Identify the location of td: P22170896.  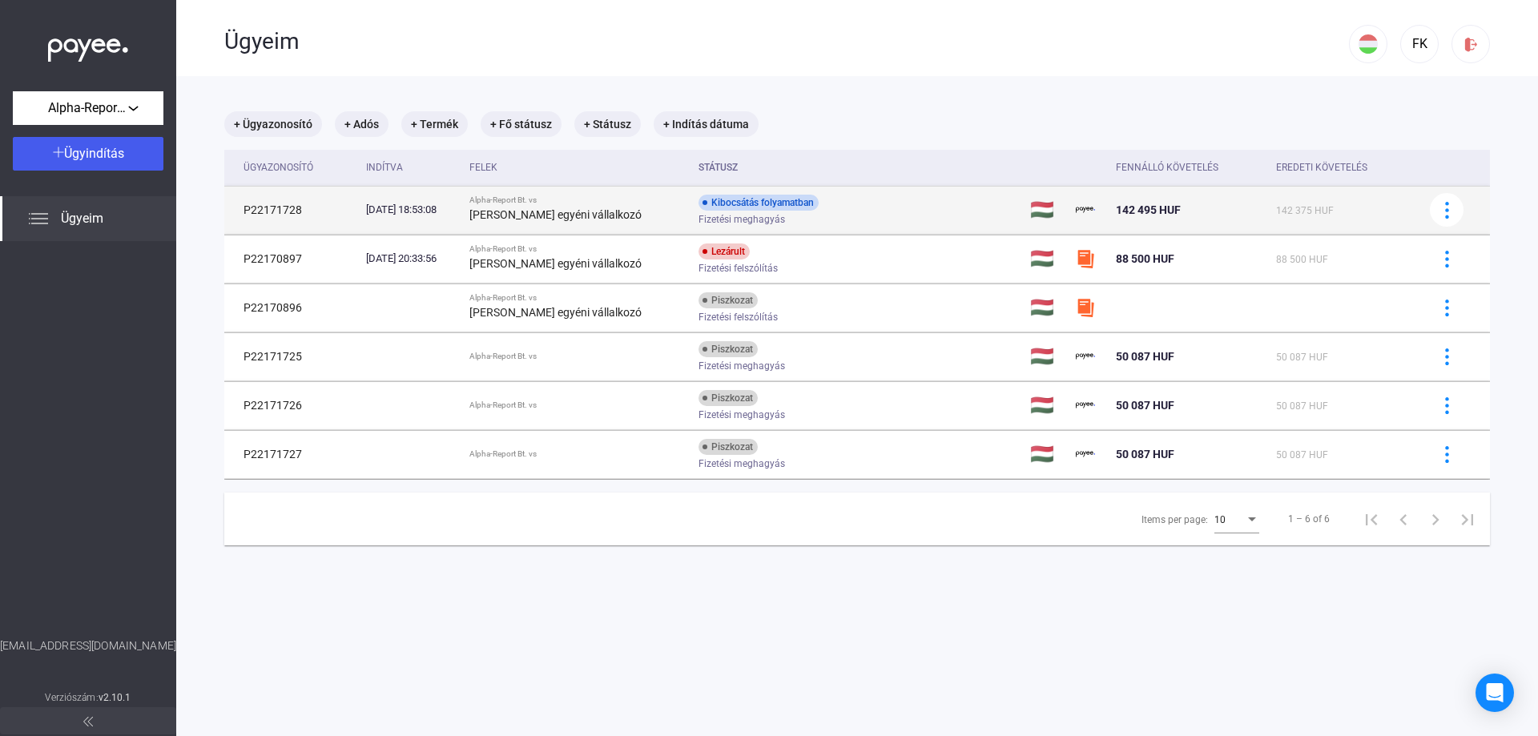
(292, 308).